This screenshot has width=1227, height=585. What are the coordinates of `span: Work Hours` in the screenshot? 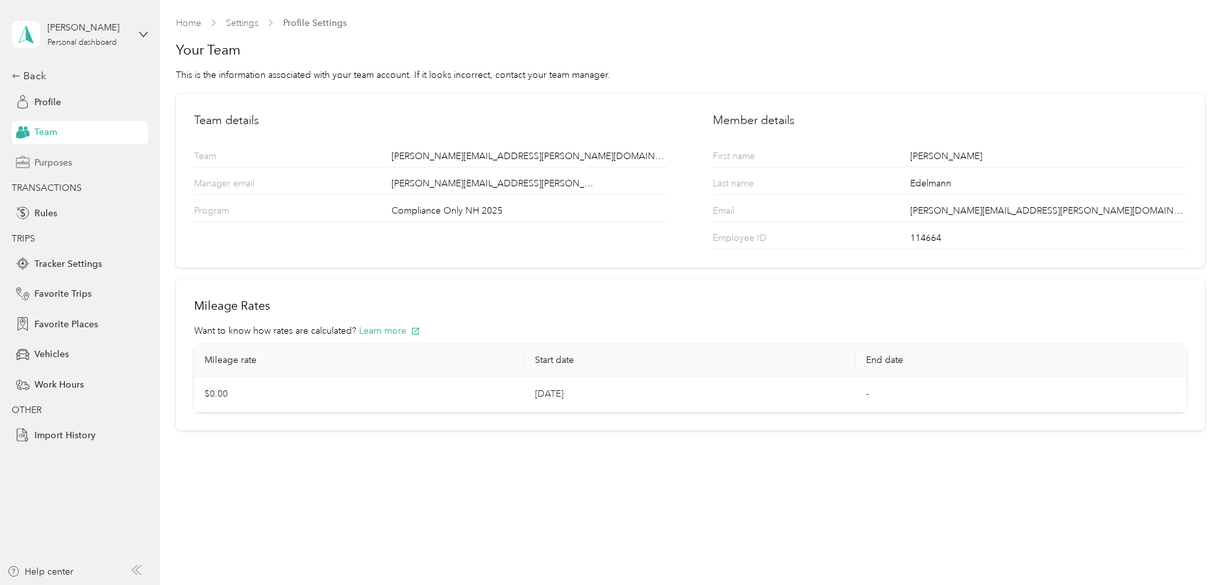 It's located at (59, 384).